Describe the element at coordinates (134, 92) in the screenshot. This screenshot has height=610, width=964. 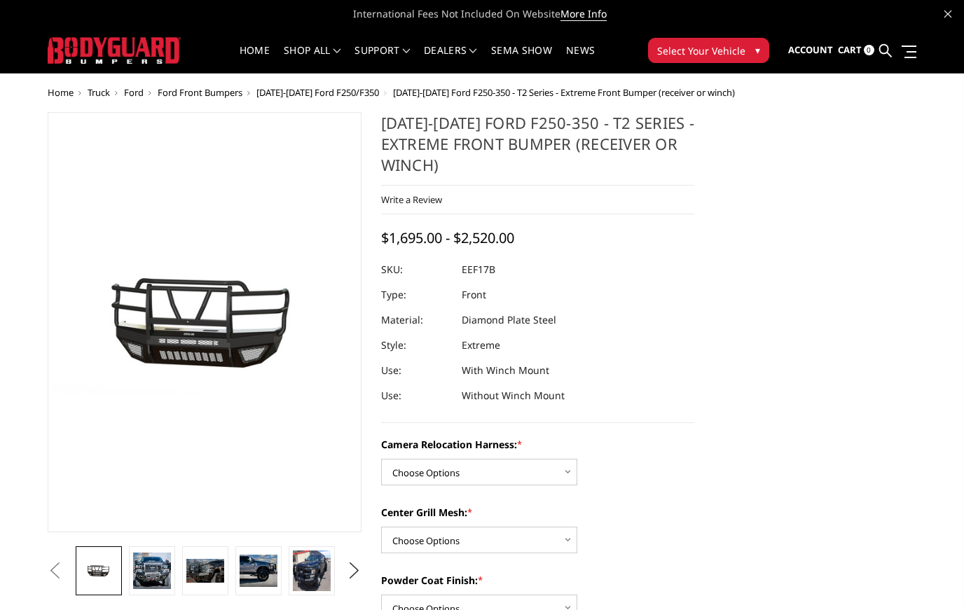
I see `a: Ford` at that location.